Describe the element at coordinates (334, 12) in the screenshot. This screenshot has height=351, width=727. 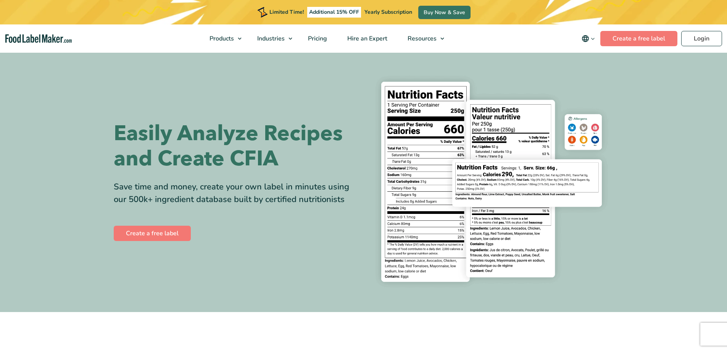
I see `span: Additional 15% OFF` at that location.